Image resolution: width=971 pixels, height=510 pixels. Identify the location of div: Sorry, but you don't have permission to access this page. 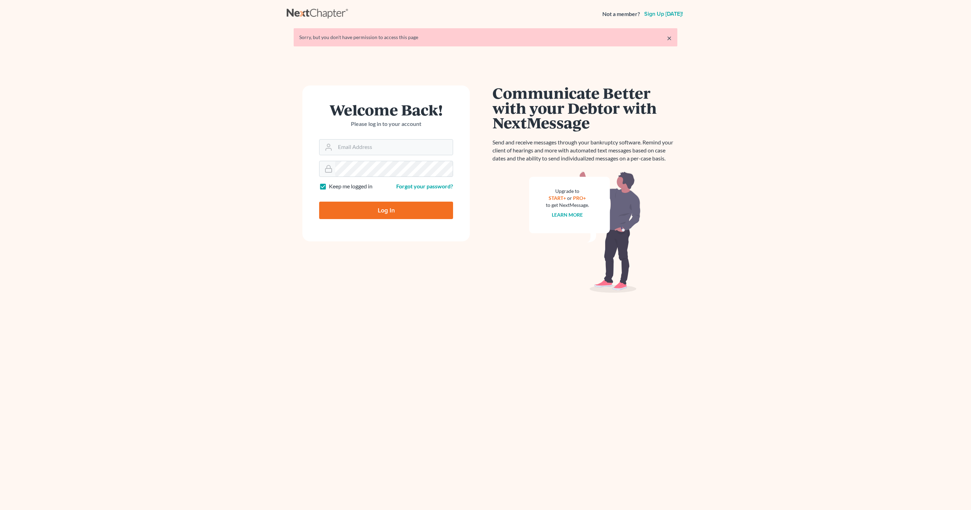
(485, 37).